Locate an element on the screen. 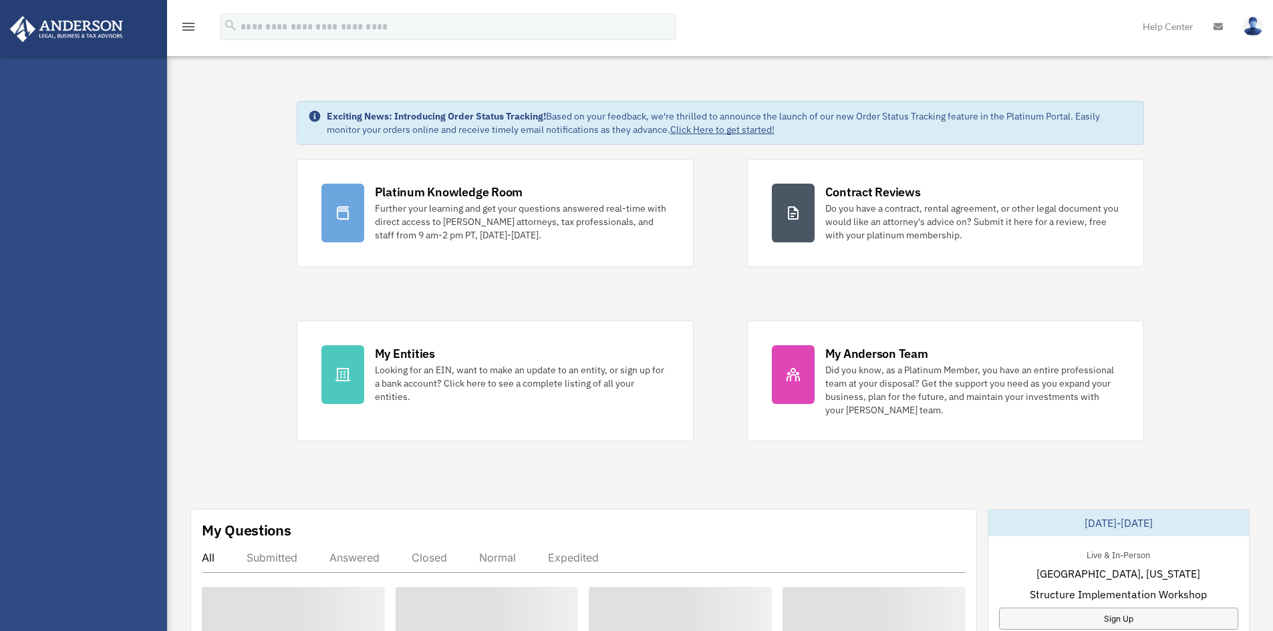  a: menu is located at coordinates (188, 29).